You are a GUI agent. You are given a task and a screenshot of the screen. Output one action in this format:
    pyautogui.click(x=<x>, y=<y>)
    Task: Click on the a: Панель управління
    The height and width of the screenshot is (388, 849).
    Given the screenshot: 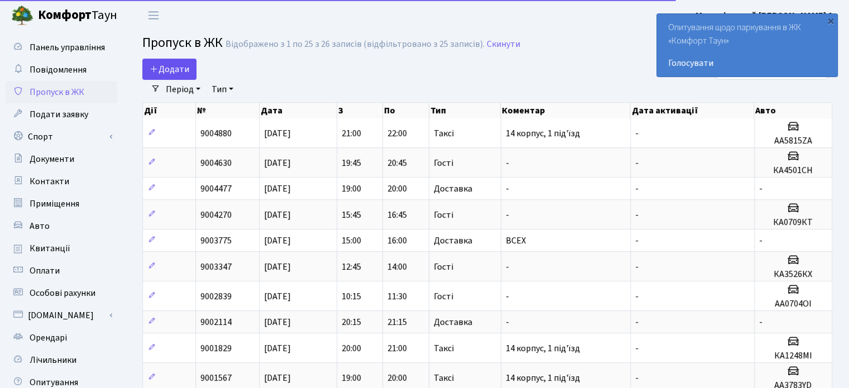 What is the action you would take?
    pyautogui.click(x=61, y=47)
    